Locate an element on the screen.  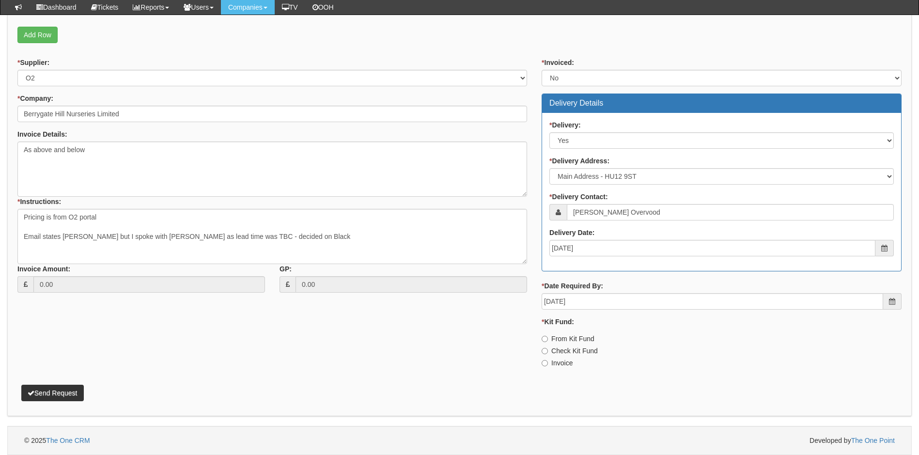
label: Date Required By: is located at coordinates (572, 286).